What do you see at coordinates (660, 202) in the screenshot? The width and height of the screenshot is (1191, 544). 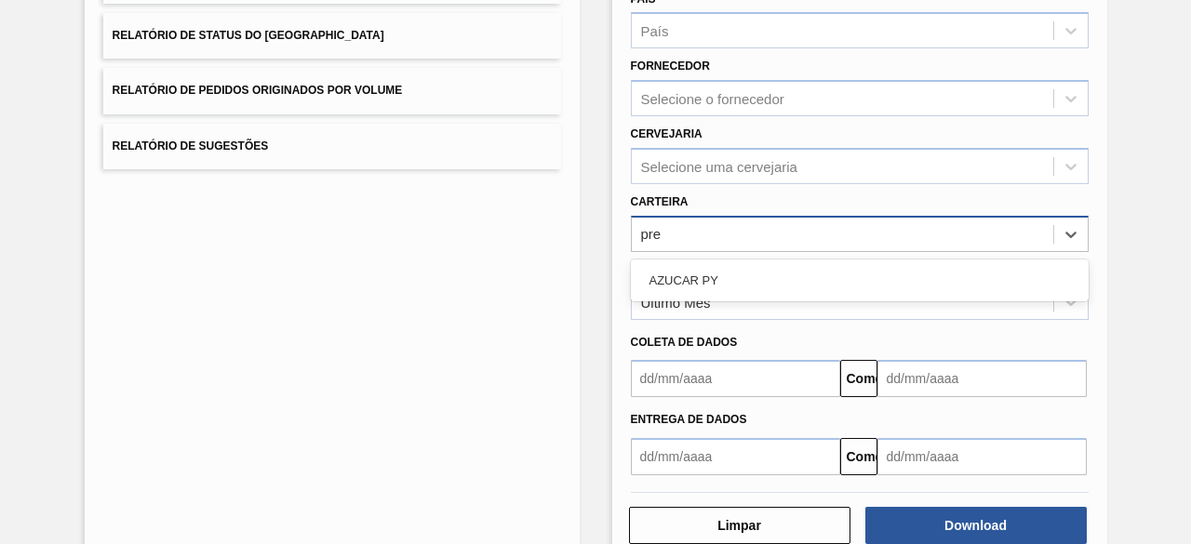 I see `font: Carteira` at bounding box center [660, 202].